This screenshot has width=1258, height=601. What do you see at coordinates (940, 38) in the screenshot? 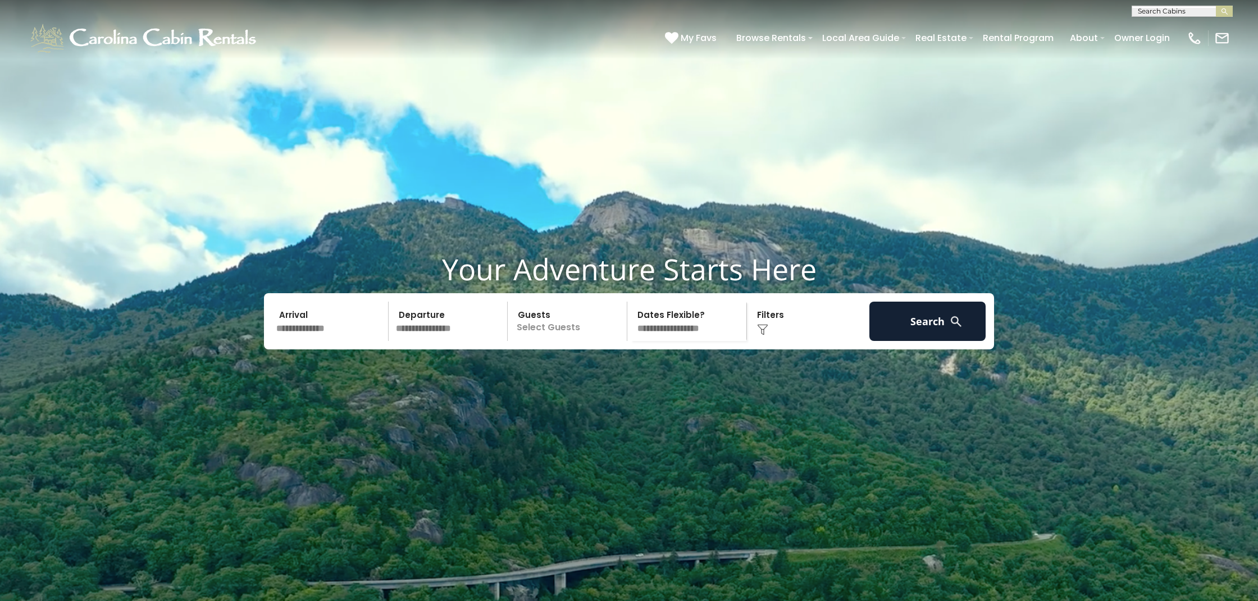
I see `a: Real Estate` at bounding box center [940, 38].